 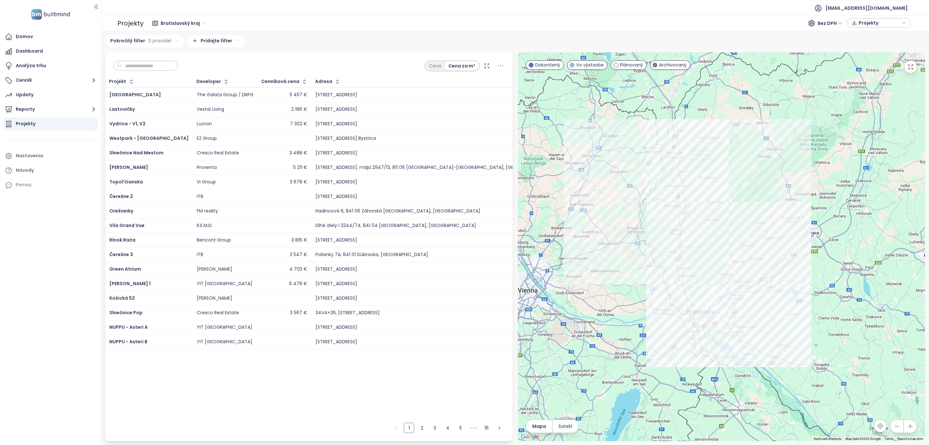 I want to click on span: Plánovaný, so click(x=632, y=65).